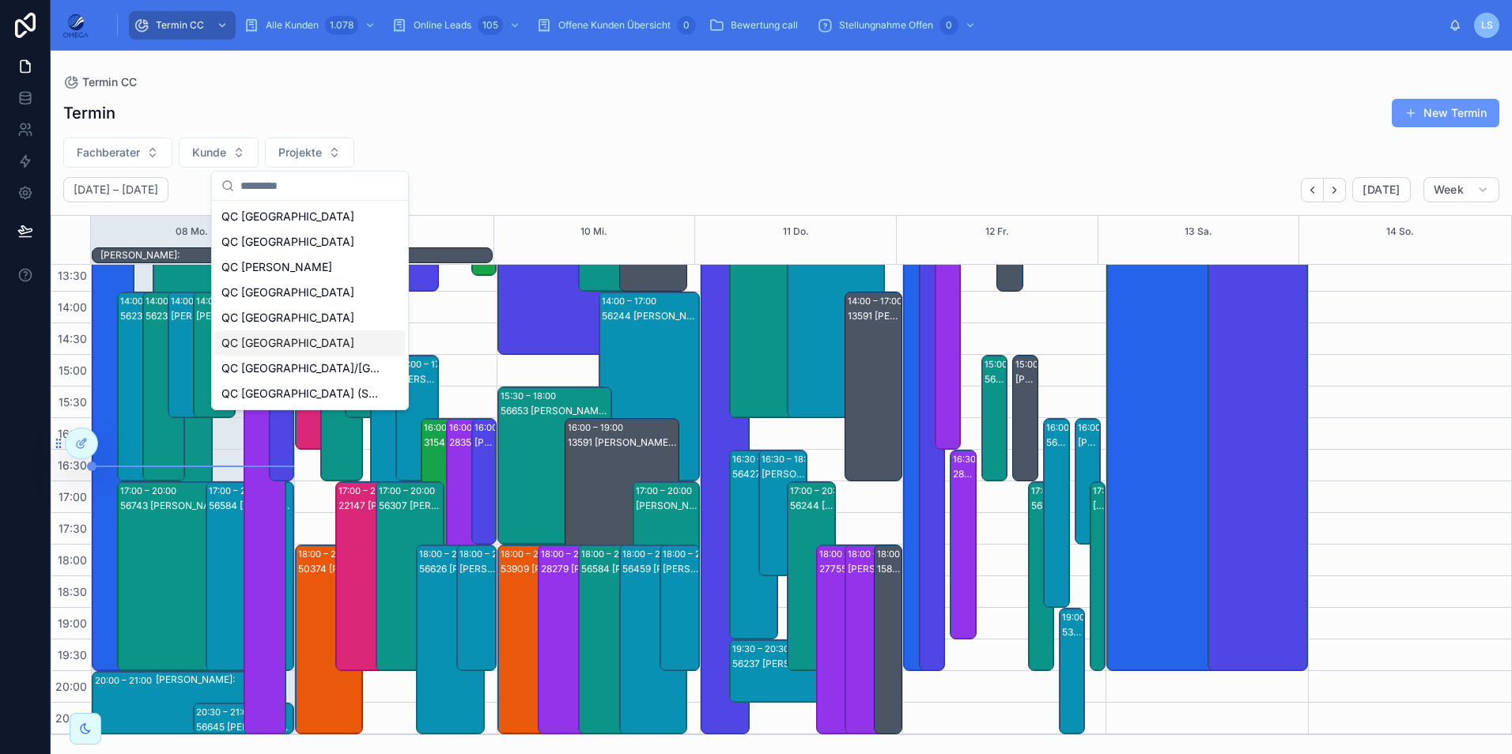 This screenshot has height=754, width=1512. I want to click on span: 19:30, so click(72, 655).